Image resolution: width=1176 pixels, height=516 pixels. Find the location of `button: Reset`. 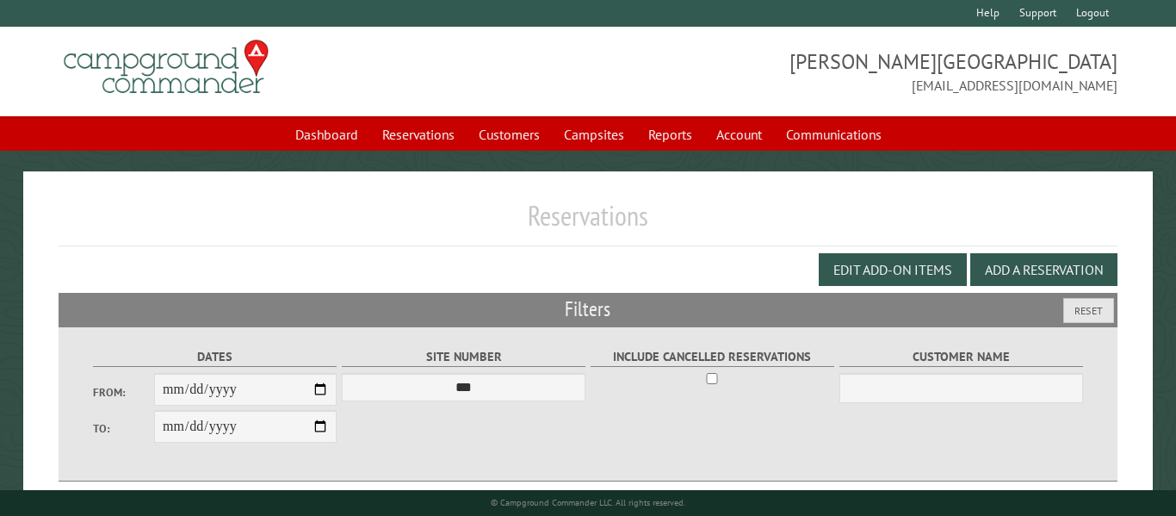

button: Reset is located at coordinates (1088, 310).